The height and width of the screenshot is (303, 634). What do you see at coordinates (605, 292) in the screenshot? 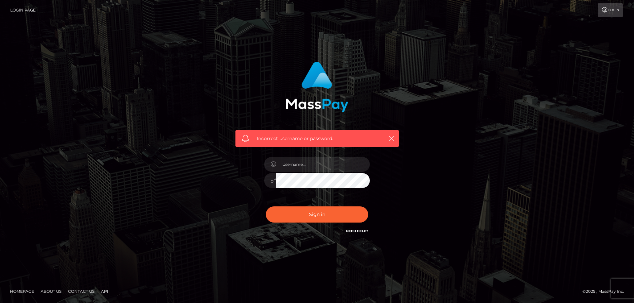
I see `div: © 2025 , MassPay Inc.` at bounding box center [605, 292].